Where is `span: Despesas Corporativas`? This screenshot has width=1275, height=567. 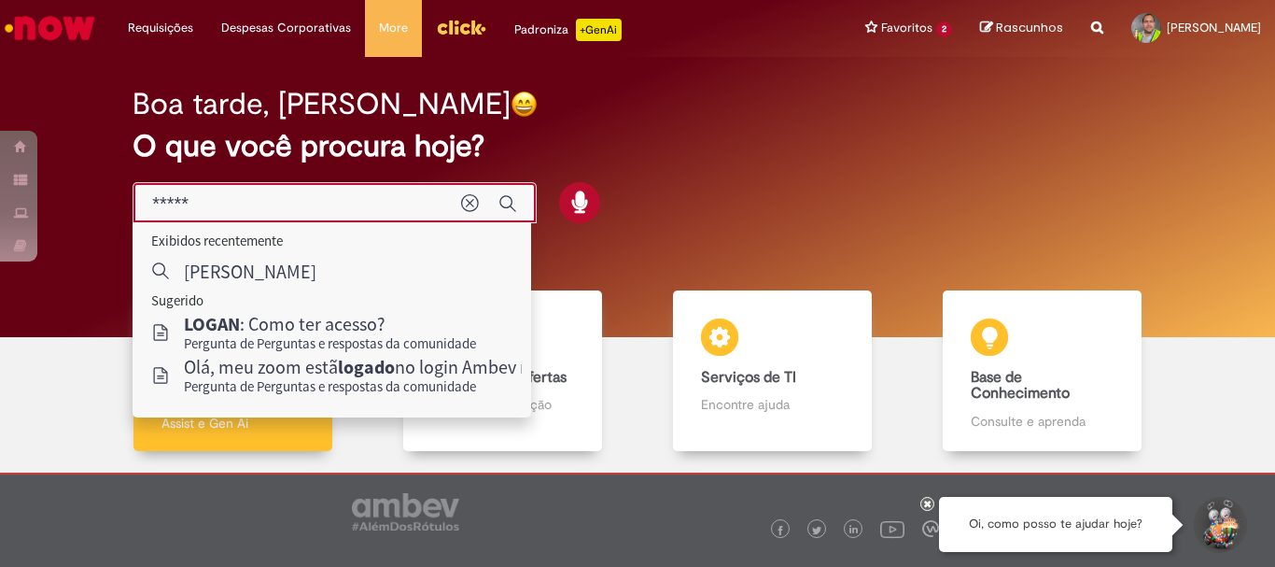 span: Despesas Corporativas is located at coordinates (286, 28).